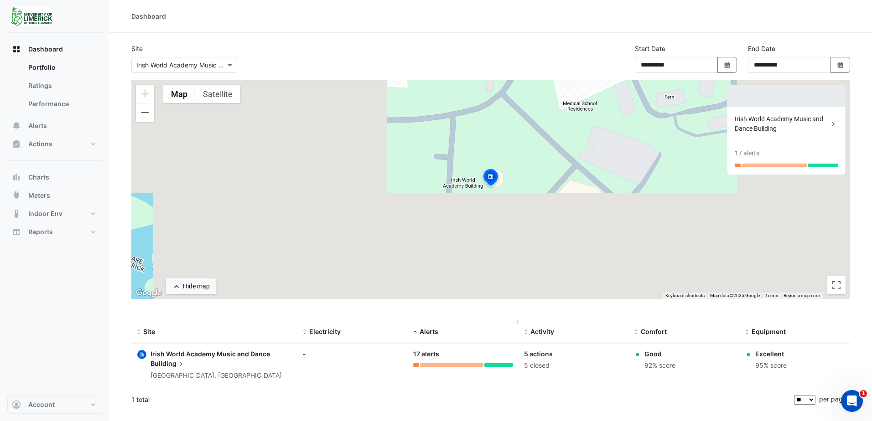  What do you see at coordinates (168, 364) in the screenshot?
I see `span: Building` at bounding box center [168, 364].